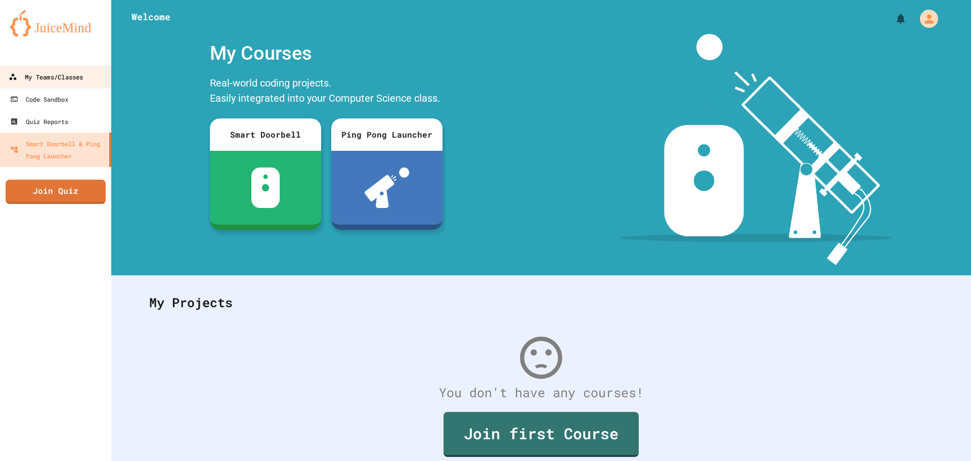 The image size is (971, 461). I want to click on div: Smart Doorbell & Ping Pong Launcher, so click(58, 150).